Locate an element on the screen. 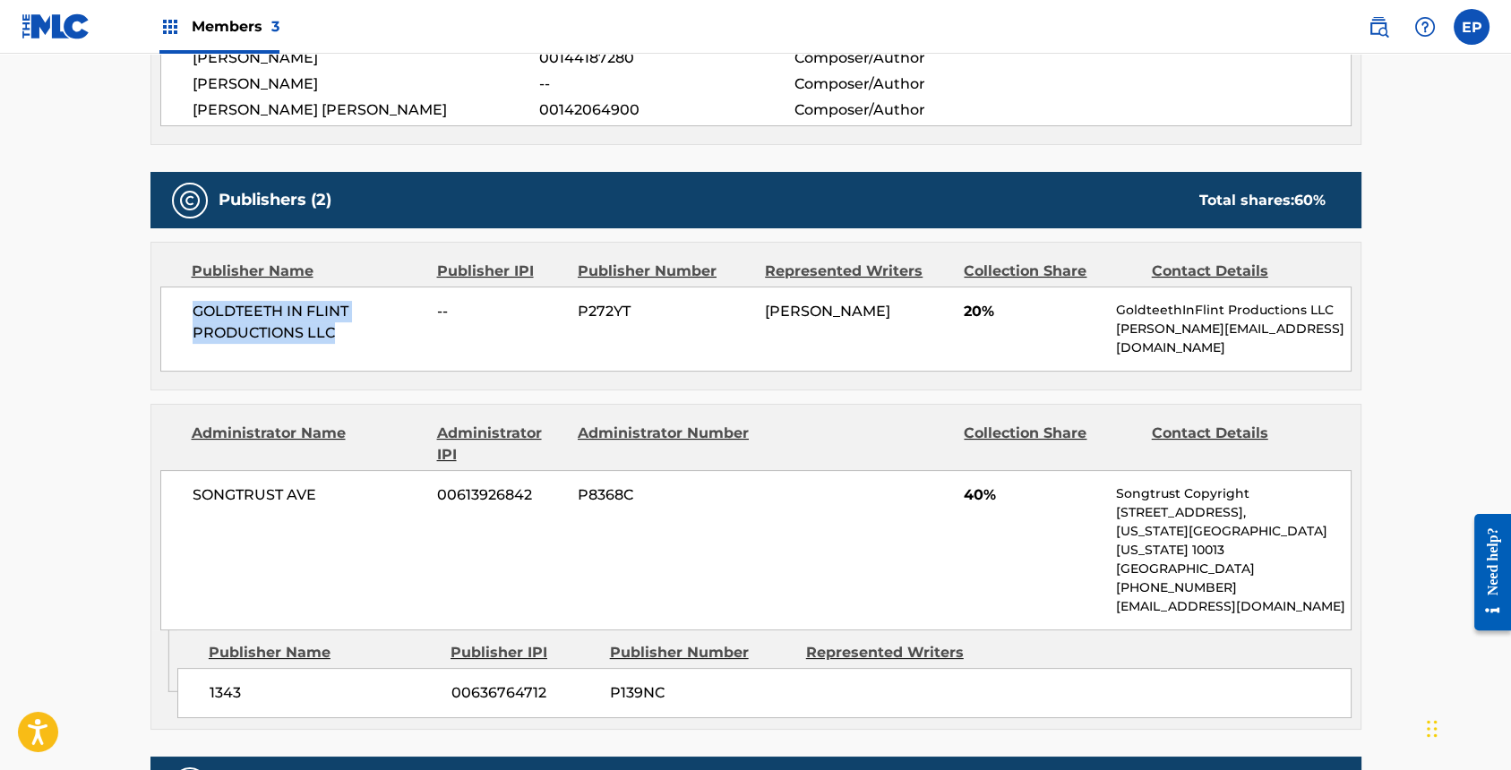 The width and height of the screenshot is (1511, 770). span: P272YT is located at coordinates (664, 312).